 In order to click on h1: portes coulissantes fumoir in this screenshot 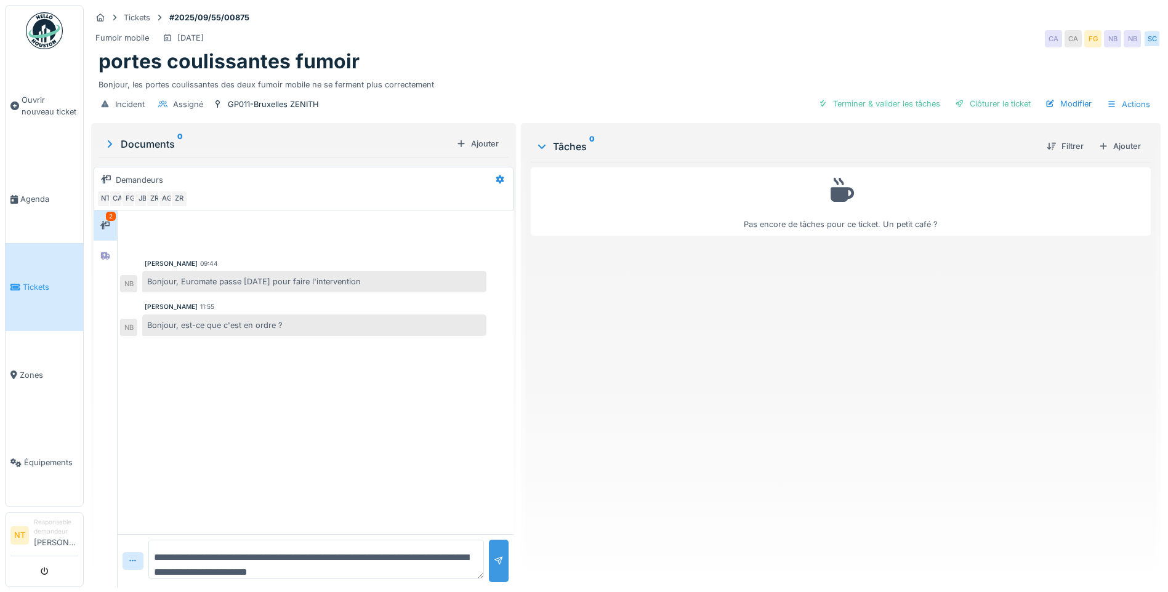, I will do `click(229, 62)`.